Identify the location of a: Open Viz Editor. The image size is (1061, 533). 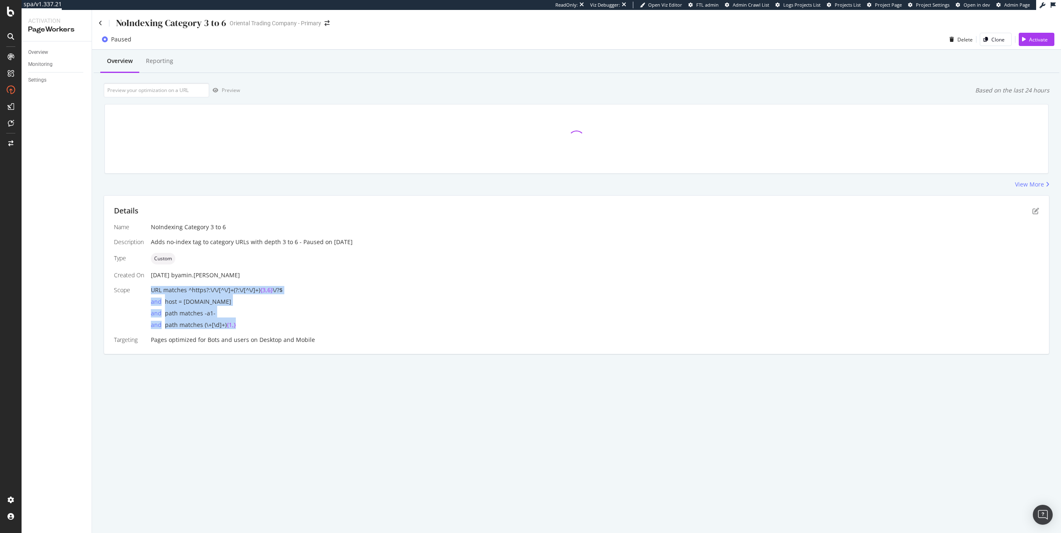
(661, 5).